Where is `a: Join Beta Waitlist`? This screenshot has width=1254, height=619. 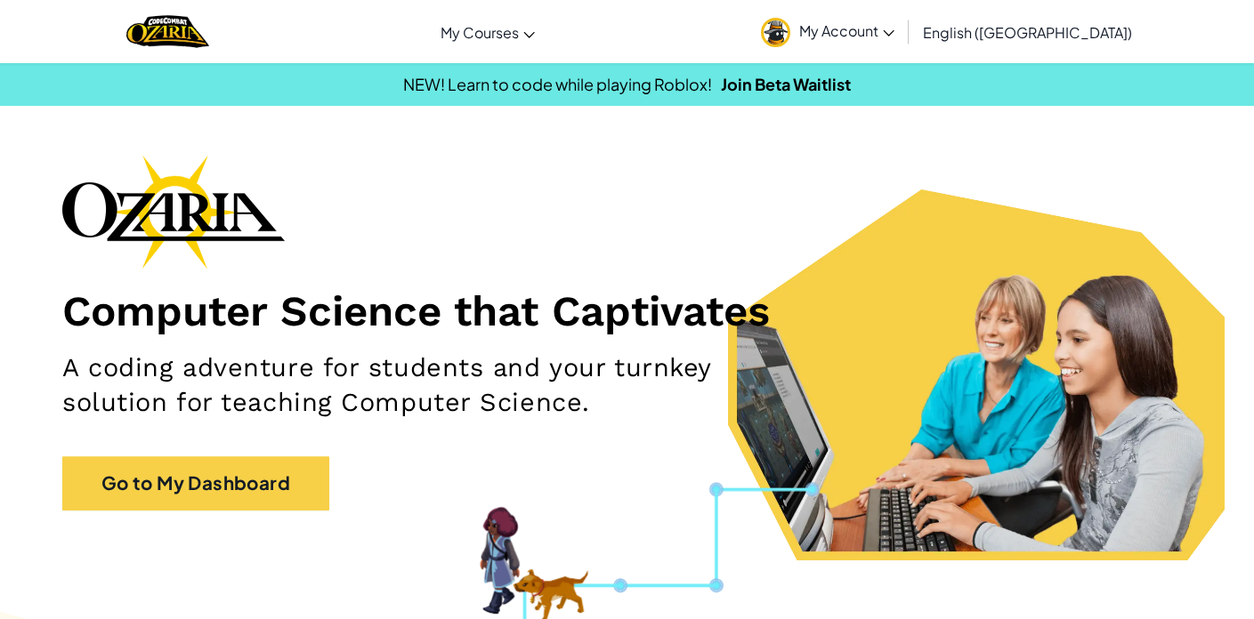
a: Join Beta Waitlist is located at coordinates (786, 84).